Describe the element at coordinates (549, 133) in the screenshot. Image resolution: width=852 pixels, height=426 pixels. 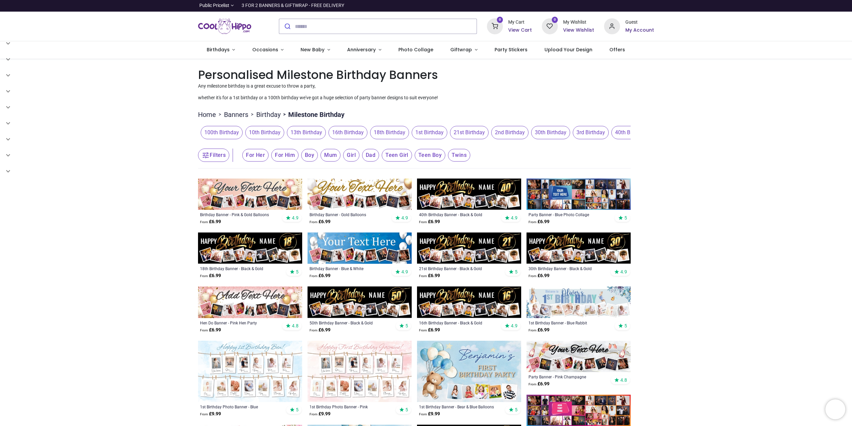
I see `button: 30th Birthday` at that location.